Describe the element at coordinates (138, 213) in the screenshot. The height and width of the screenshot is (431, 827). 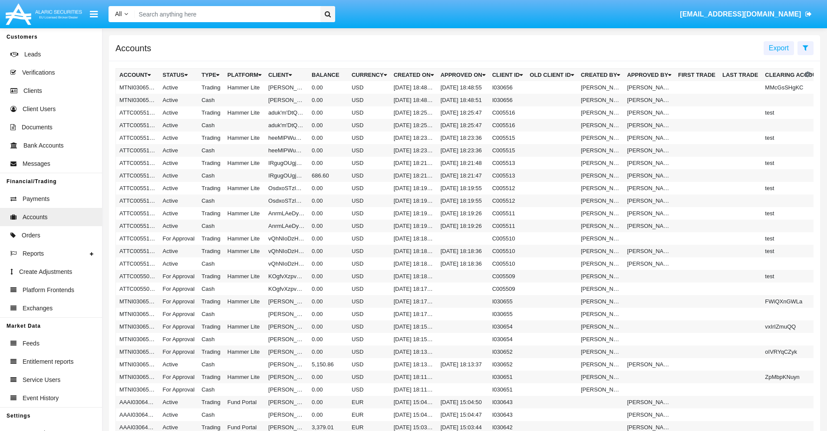
I see `td: ATTC005511A1` at that location.